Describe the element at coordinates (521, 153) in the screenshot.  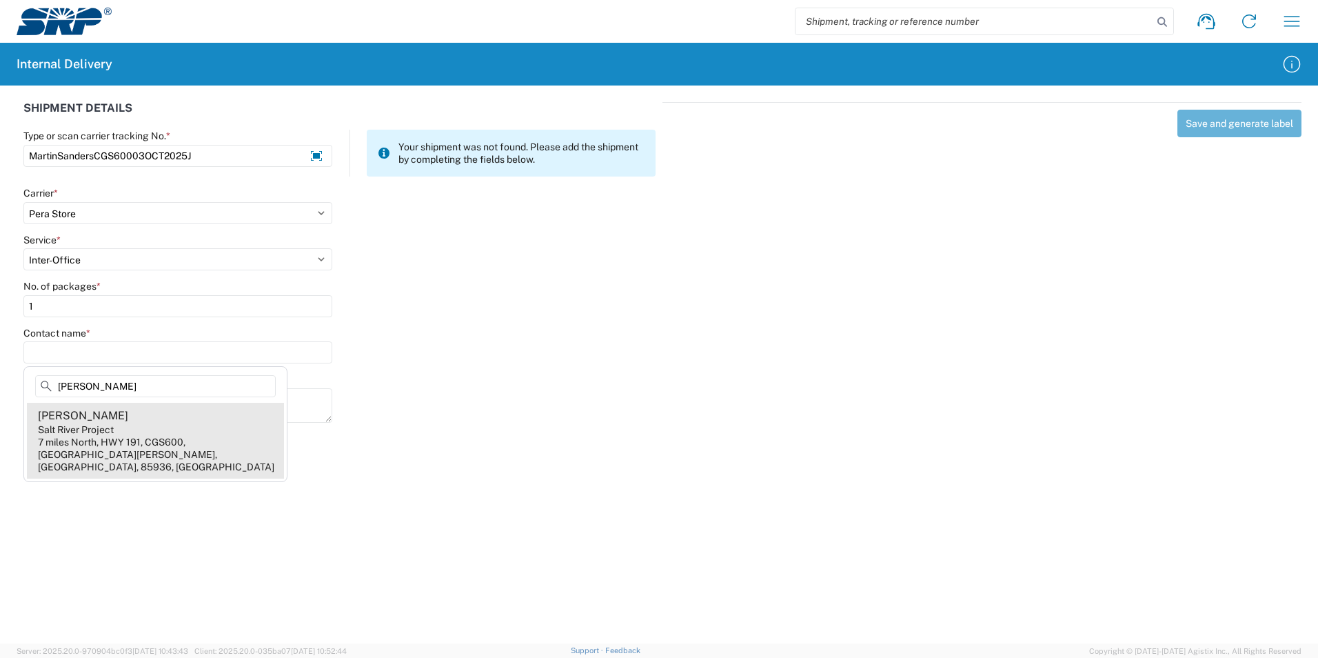
I see `span: Your shipment was not found. Please add the shipment by completing the fields below.` at that location.